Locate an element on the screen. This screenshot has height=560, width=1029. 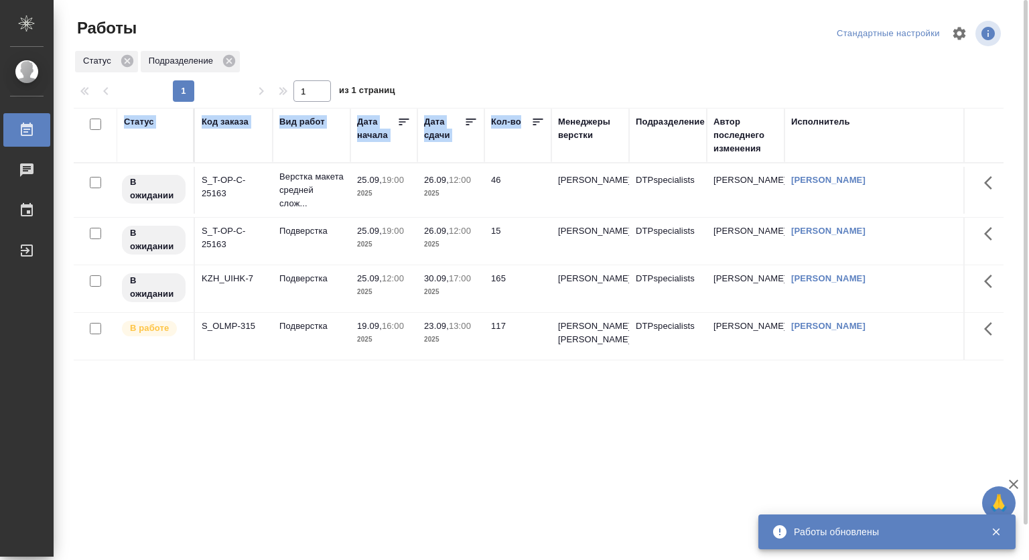
div: S_OLMP-315 is located at coordinates (234, 326).